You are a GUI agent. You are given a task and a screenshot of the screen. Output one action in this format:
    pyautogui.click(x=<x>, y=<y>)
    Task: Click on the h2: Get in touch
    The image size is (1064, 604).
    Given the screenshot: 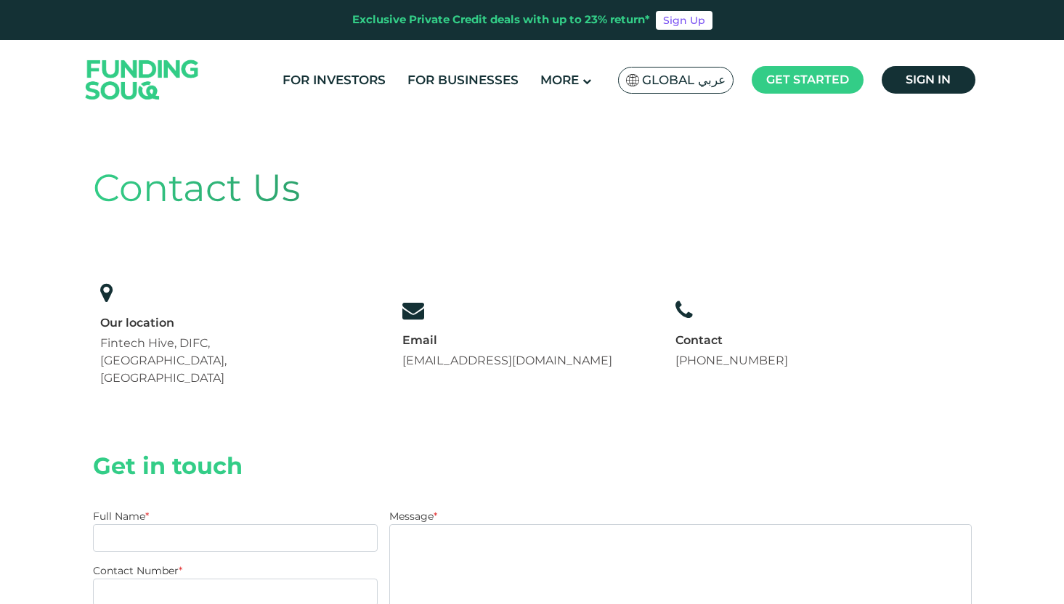 What is the action you would take?
    pyautogui.click(x=532, y=466)
    